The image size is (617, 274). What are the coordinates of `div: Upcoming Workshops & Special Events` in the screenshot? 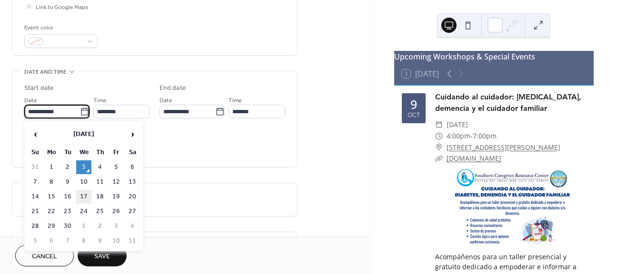 It's located at (494, 57).